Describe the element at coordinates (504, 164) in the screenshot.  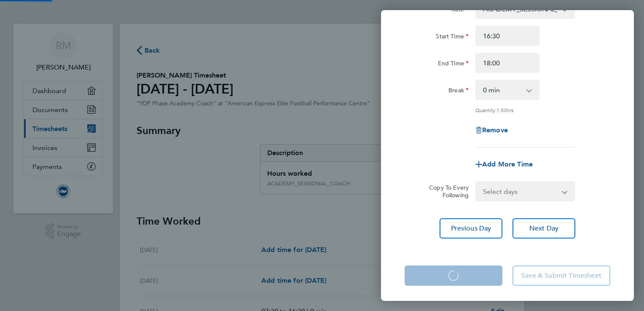
I see `button: Add More Time` at that location.